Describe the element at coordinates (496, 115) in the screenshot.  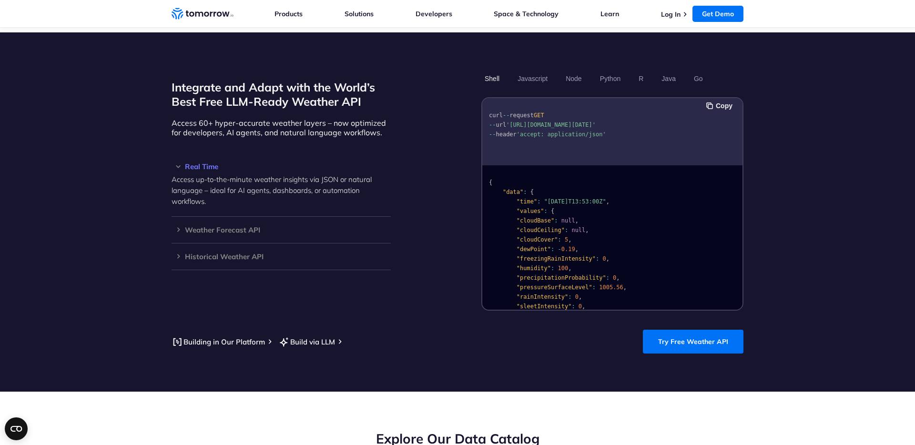
I see `span: curl` at that location.